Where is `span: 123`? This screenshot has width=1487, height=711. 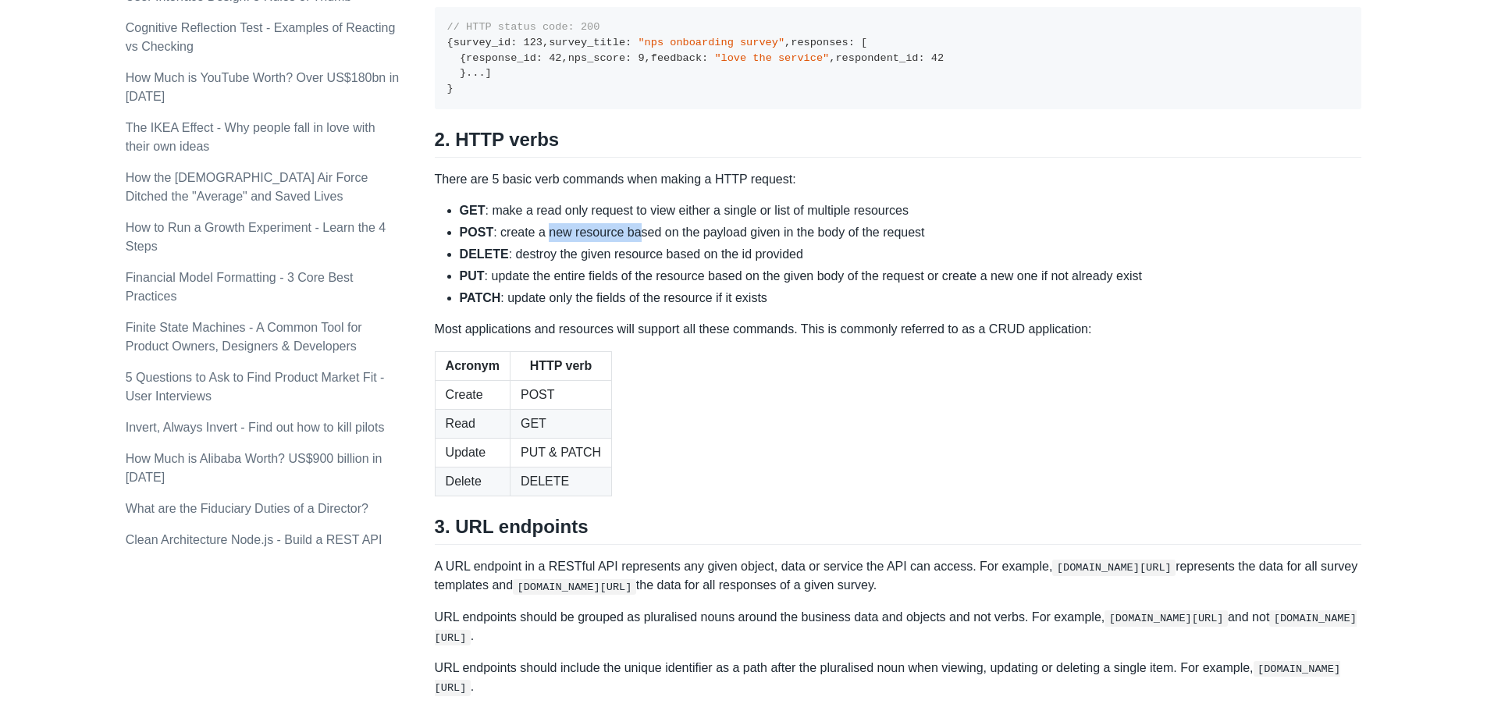 span: 123 is located at coordinates (533, 42).